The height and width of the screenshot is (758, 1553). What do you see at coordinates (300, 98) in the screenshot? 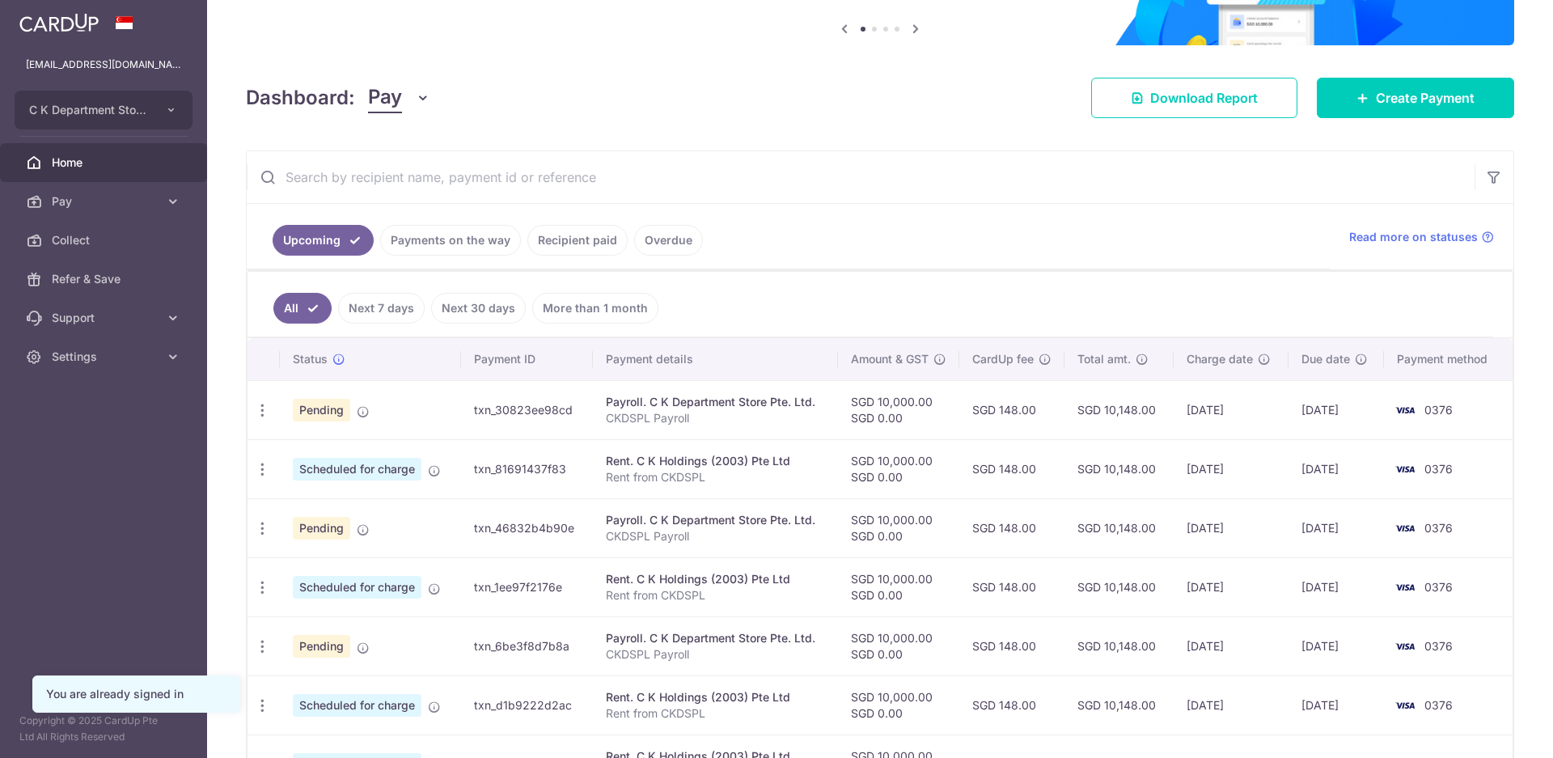
I see `h4: Dashboard:` at bounding box center [300, 98].